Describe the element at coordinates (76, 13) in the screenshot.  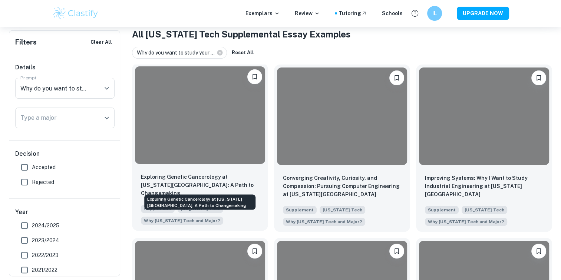
I see `img: Clastify logo` at that location.